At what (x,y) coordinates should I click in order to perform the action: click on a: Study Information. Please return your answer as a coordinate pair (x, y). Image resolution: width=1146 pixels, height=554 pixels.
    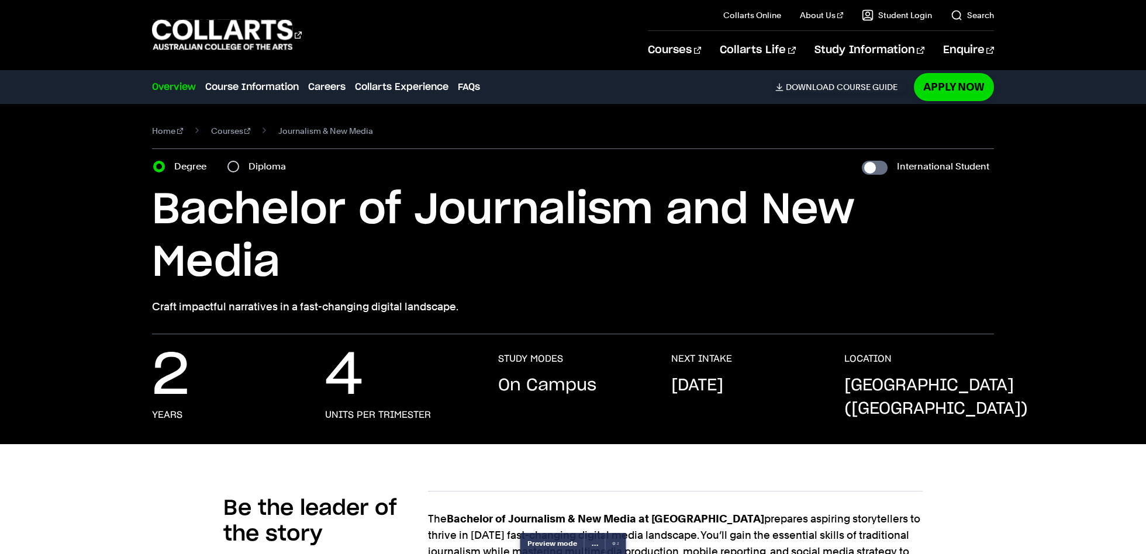
    Looking at the image, I should click on (870, 50).